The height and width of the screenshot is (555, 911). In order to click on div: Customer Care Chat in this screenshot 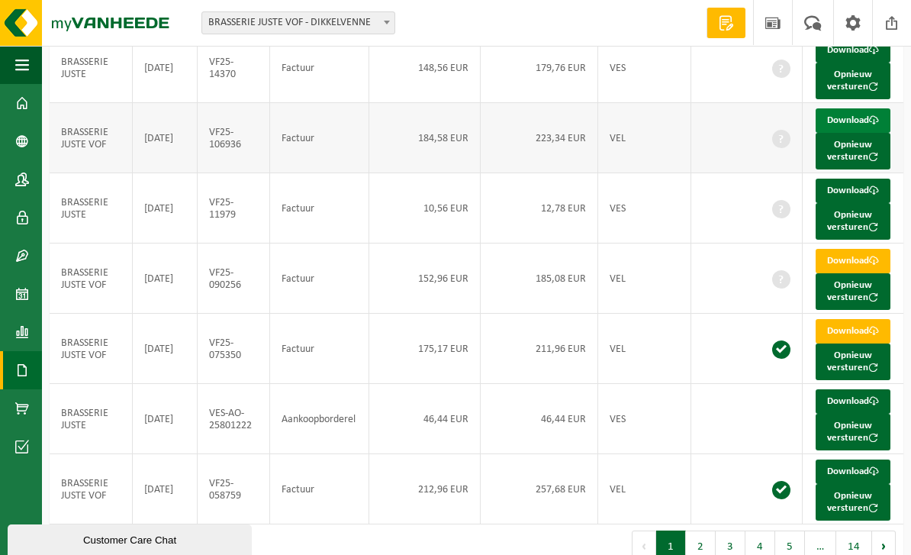, I will do `click(122, 18)`.